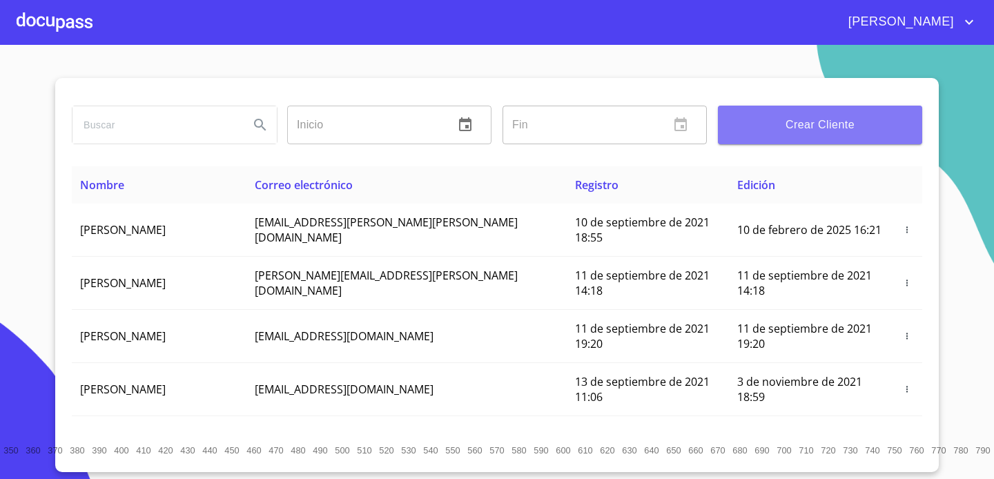  I want to click on button: 600, so click(563, 450).